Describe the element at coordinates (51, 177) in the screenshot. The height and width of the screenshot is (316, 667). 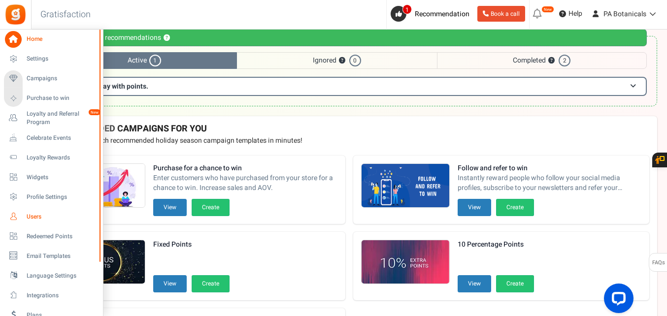
I see `a: Widgets` at that location.